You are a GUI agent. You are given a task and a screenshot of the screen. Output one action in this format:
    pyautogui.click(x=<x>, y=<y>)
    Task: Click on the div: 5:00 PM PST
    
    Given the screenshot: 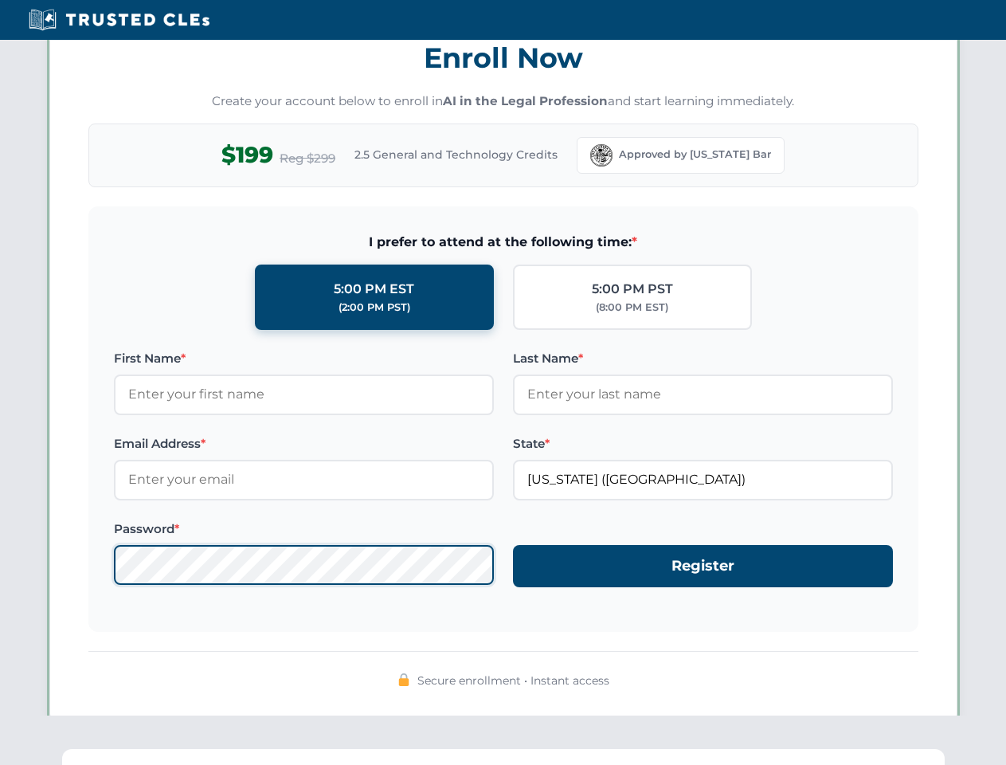 What is the action you would take?
    pyautogui.click(x=633, y=289)
    